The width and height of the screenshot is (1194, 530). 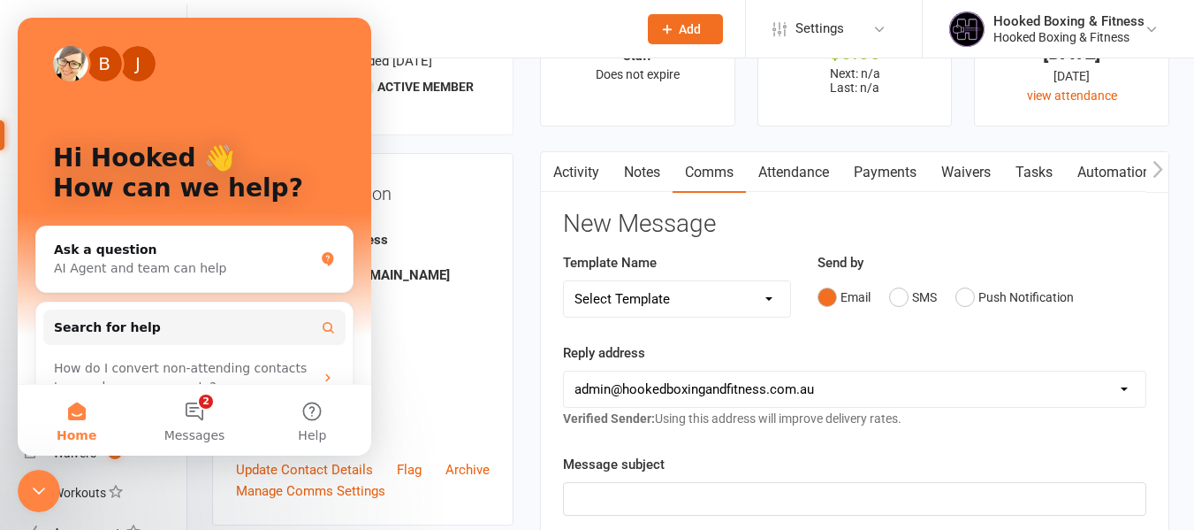 I want to click on button: SMS, so click(x=913, y=297).